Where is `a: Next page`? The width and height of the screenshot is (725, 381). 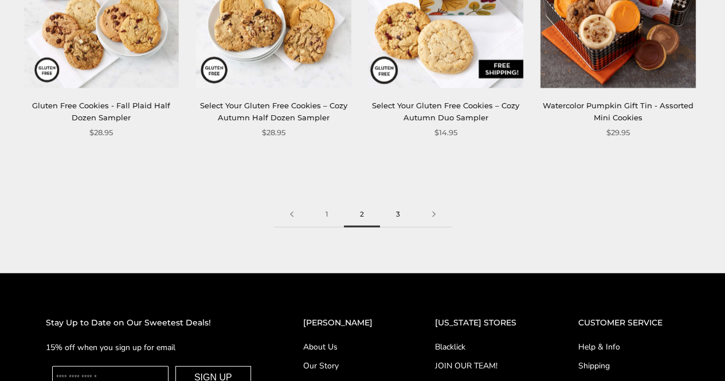 a: Next page is located at coordinates (434, 214).